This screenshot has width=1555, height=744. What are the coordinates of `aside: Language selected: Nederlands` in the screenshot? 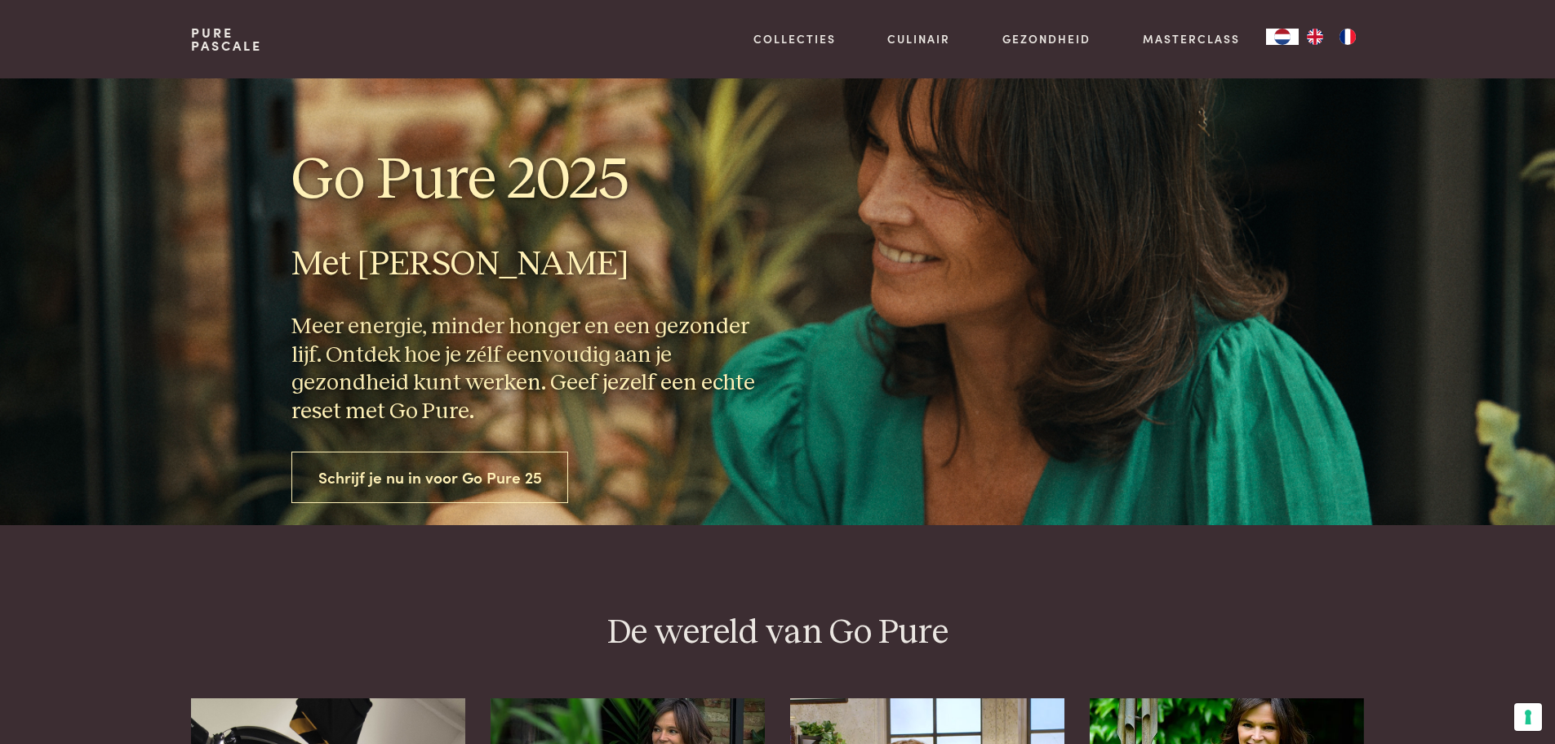 It's located at (1315, 37).